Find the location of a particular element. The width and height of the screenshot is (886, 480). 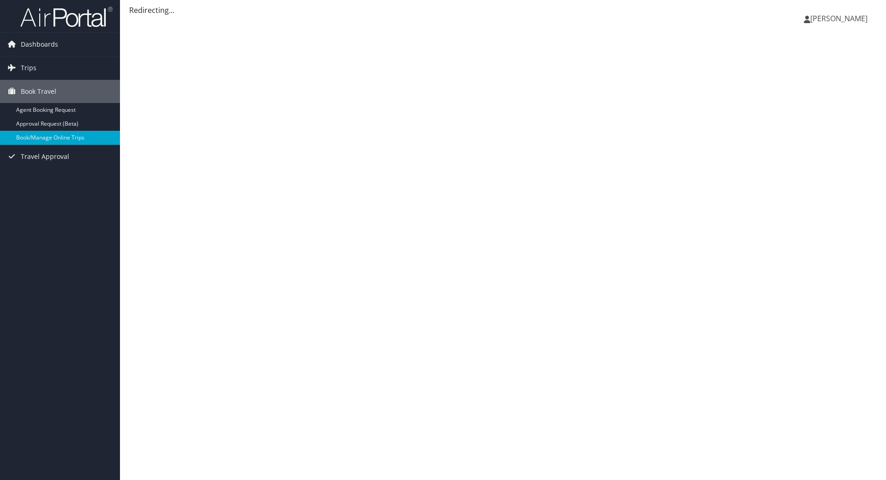

span: Trips is located at coordinates (29, 68).